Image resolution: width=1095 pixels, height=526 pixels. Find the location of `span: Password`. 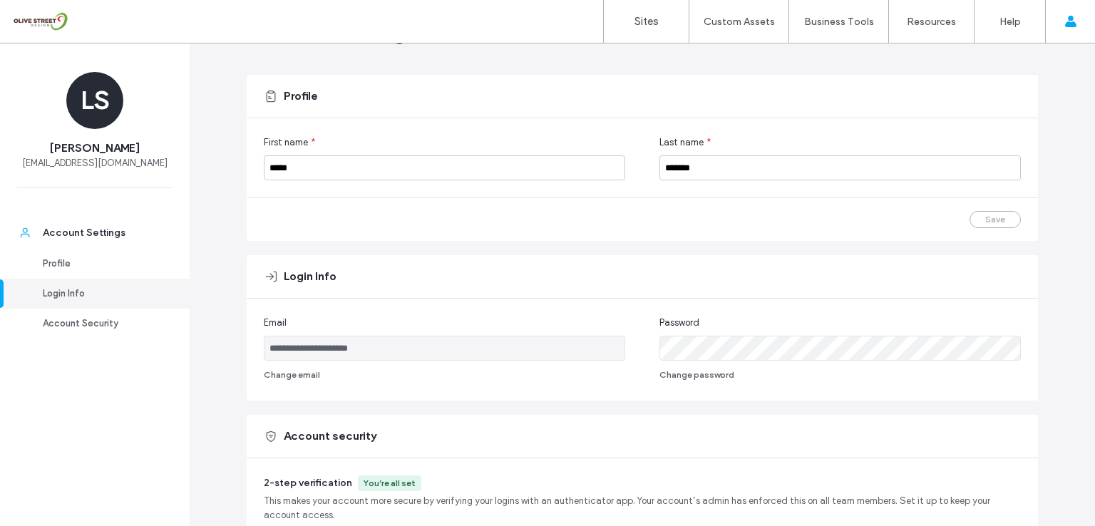

span: Password is located at coordinates (679, 323).